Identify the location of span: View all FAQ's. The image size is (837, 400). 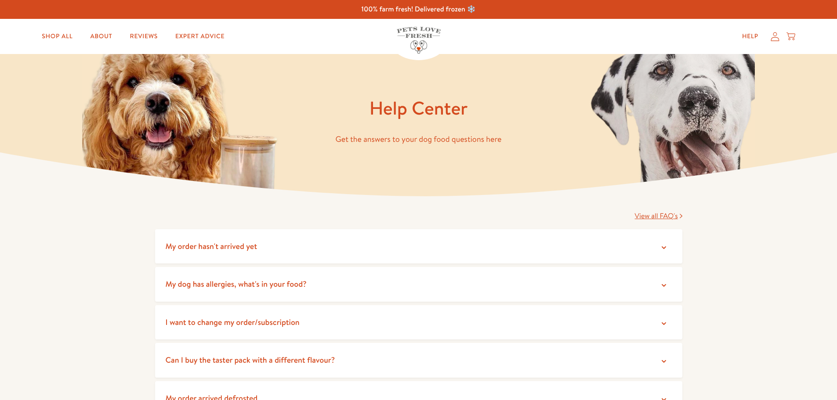
(657, 216).